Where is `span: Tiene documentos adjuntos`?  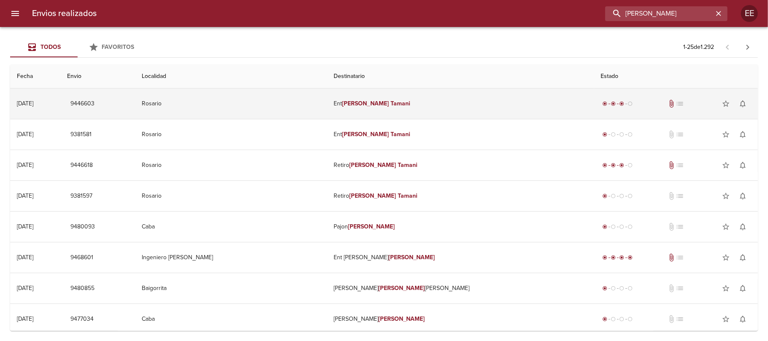
span: Tiene documentos adjuntos is located at coordinates (672, 258).